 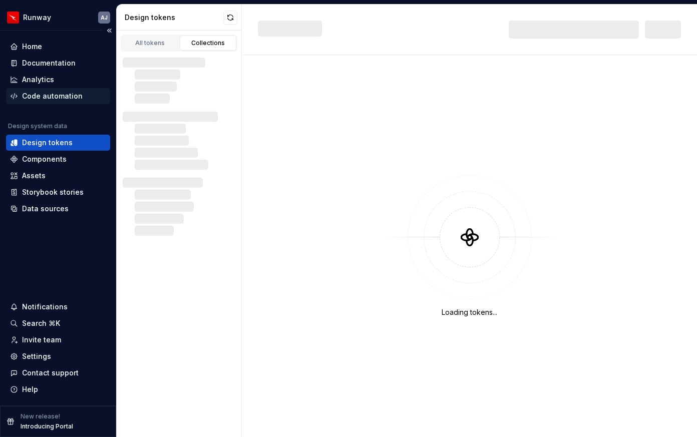 What do you see at coordinates (58, 307) in the screenshot?
I see `button: Notifications` at bounding box center [58, 307].